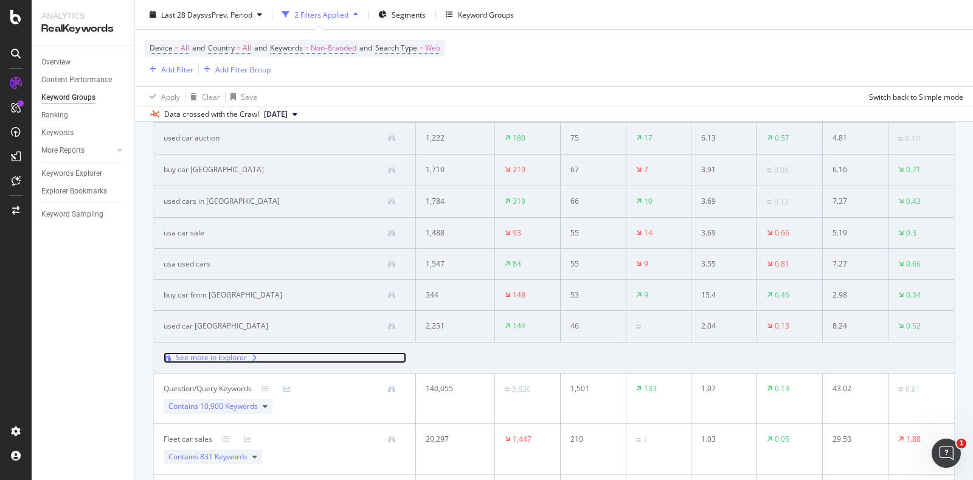 This screenshot has height=480, width=973. I want to click on div: 53, so click(590, 295).